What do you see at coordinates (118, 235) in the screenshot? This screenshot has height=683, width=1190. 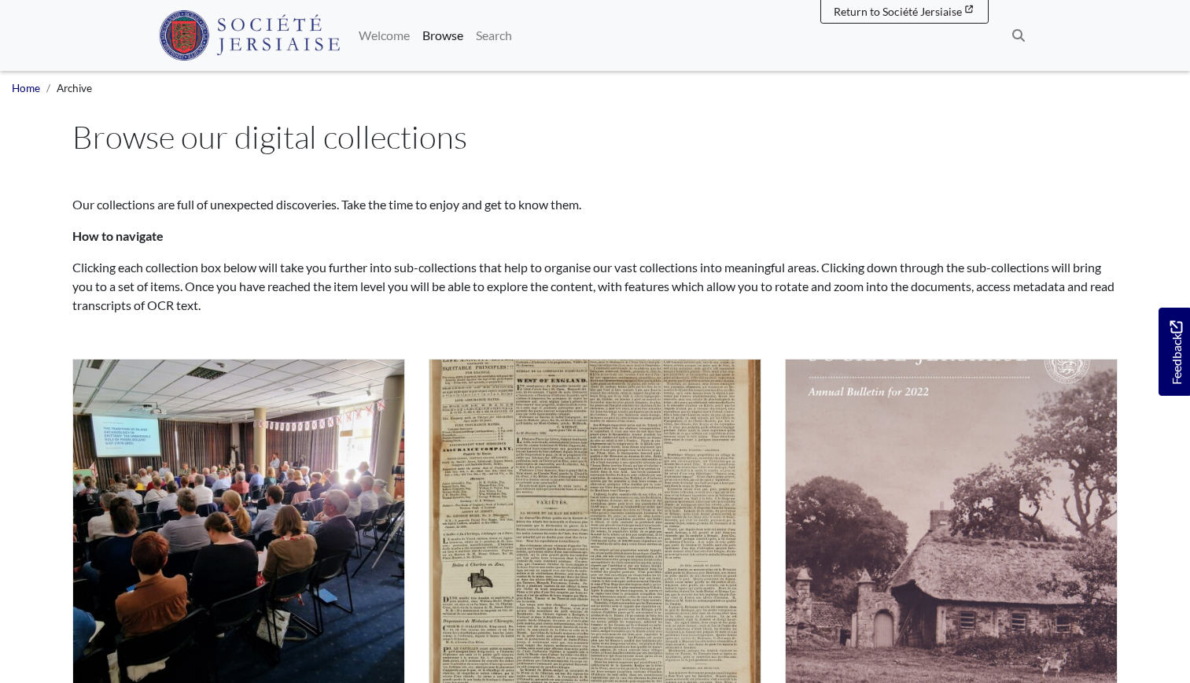 I see `strong: How to navigate` at bounding box center [118, 235].